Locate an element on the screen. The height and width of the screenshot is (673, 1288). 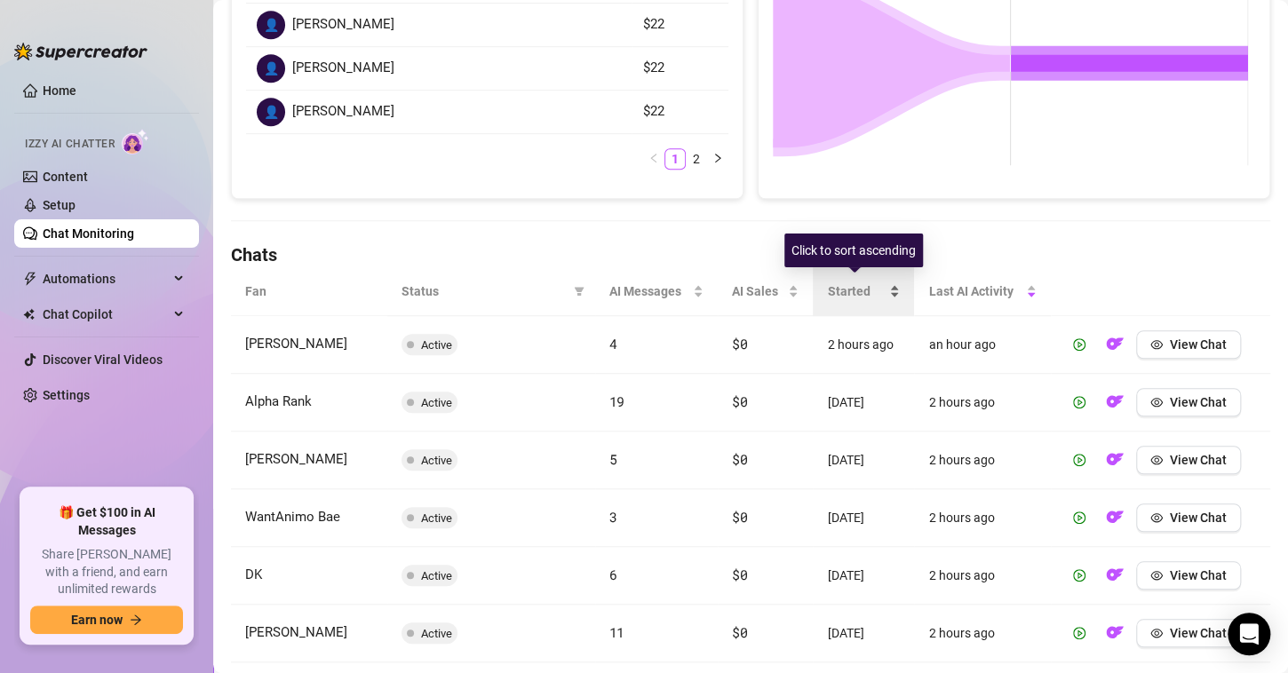
span: 19 is located at coordinates (617, 402).